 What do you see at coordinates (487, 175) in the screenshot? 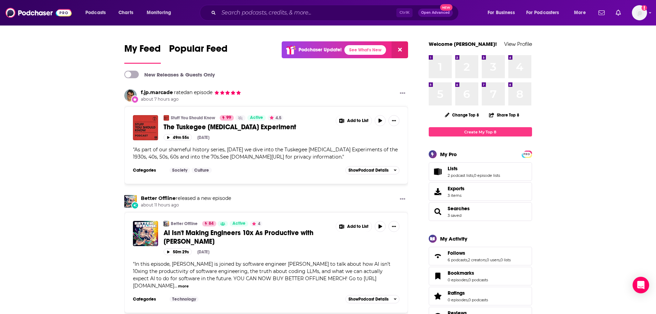
I see `a: 0 episode lists` at bounding box center [487, 175].